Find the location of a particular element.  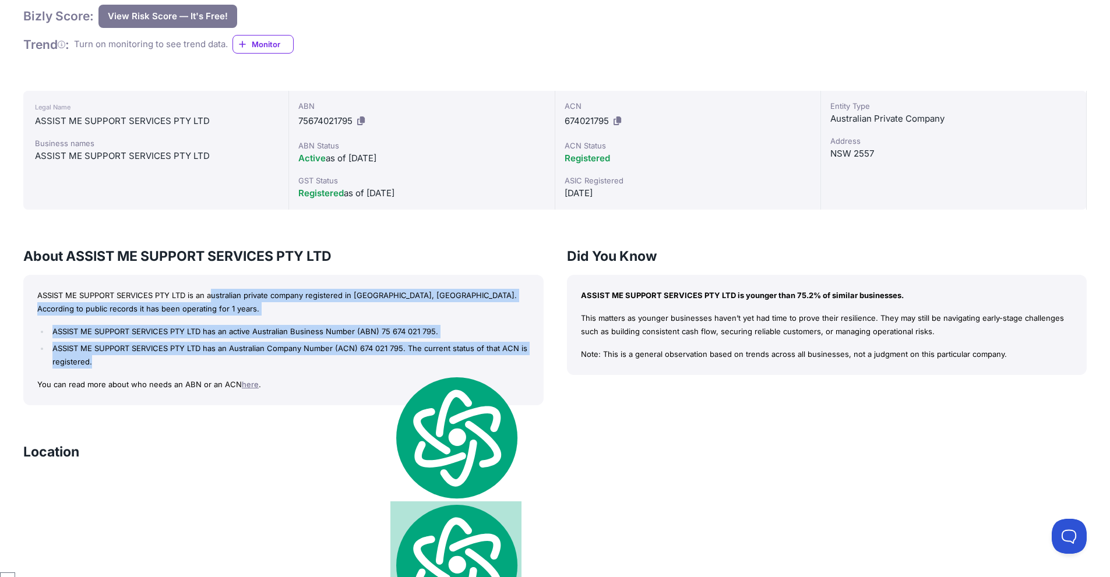

span: Active is located at coordinates (312, 158).